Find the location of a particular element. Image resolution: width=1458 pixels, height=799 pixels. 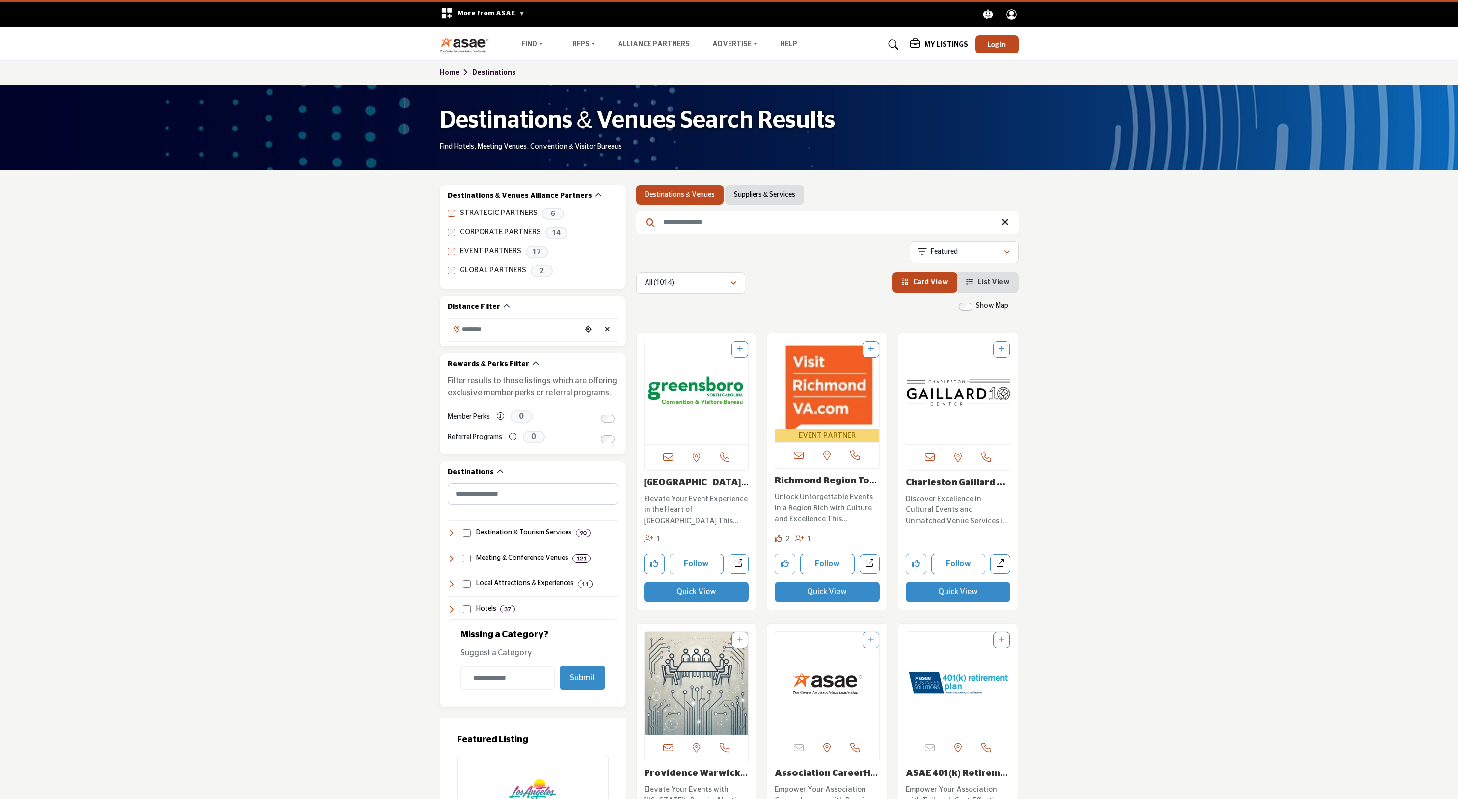

a: Charleston Gaillard ... is located at coordinates (955, 483).